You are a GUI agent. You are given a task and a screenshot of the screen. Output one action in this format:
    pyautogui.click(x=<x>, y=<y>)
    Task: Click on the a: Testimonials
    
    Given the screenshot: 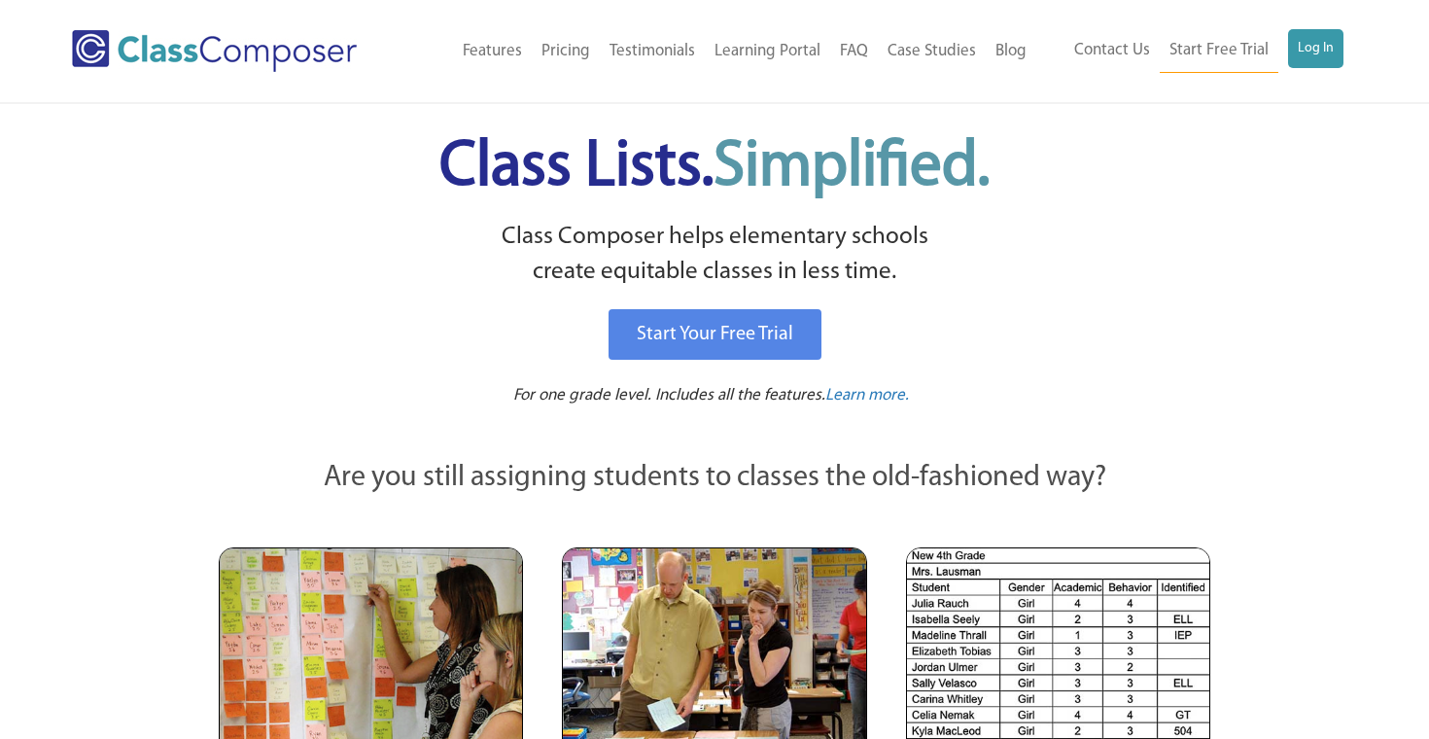 What is the action you would take?
    pyautogui.click(x=652, y=52)
    